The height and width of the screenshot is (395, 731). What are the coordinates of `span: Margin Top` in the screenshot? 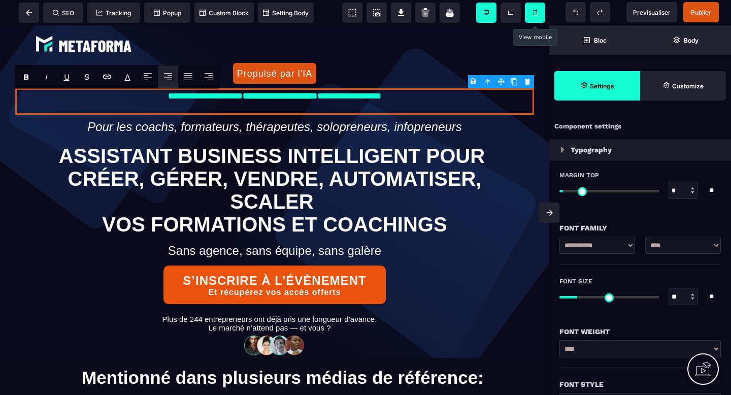 It's located at (579, 175).